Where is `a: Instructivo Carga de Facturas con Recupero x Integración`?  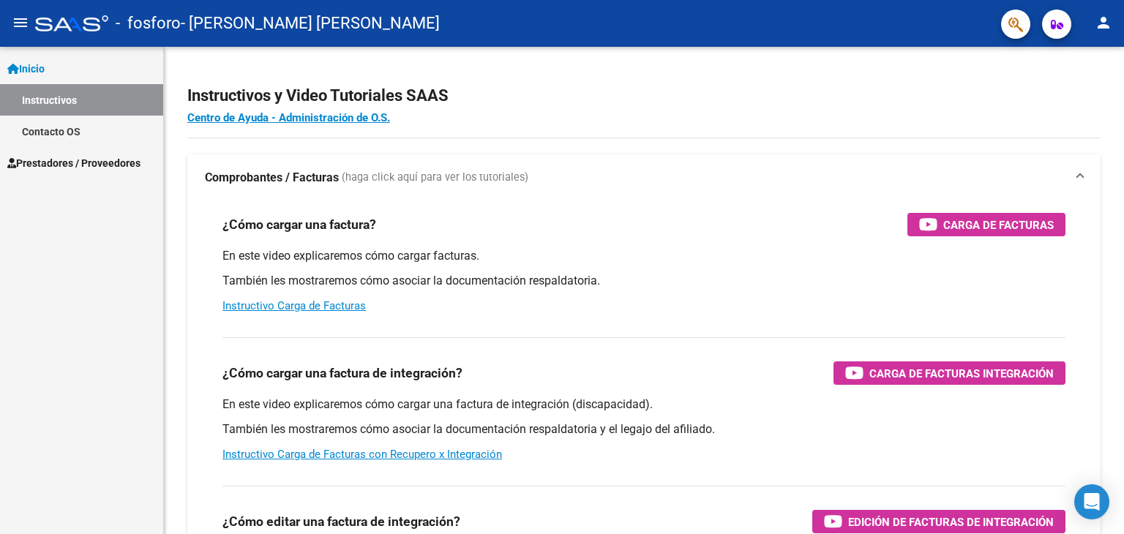
a: Instructivo Carga de Facturas con Recupero x Integración is located at coordinates (362, 454).